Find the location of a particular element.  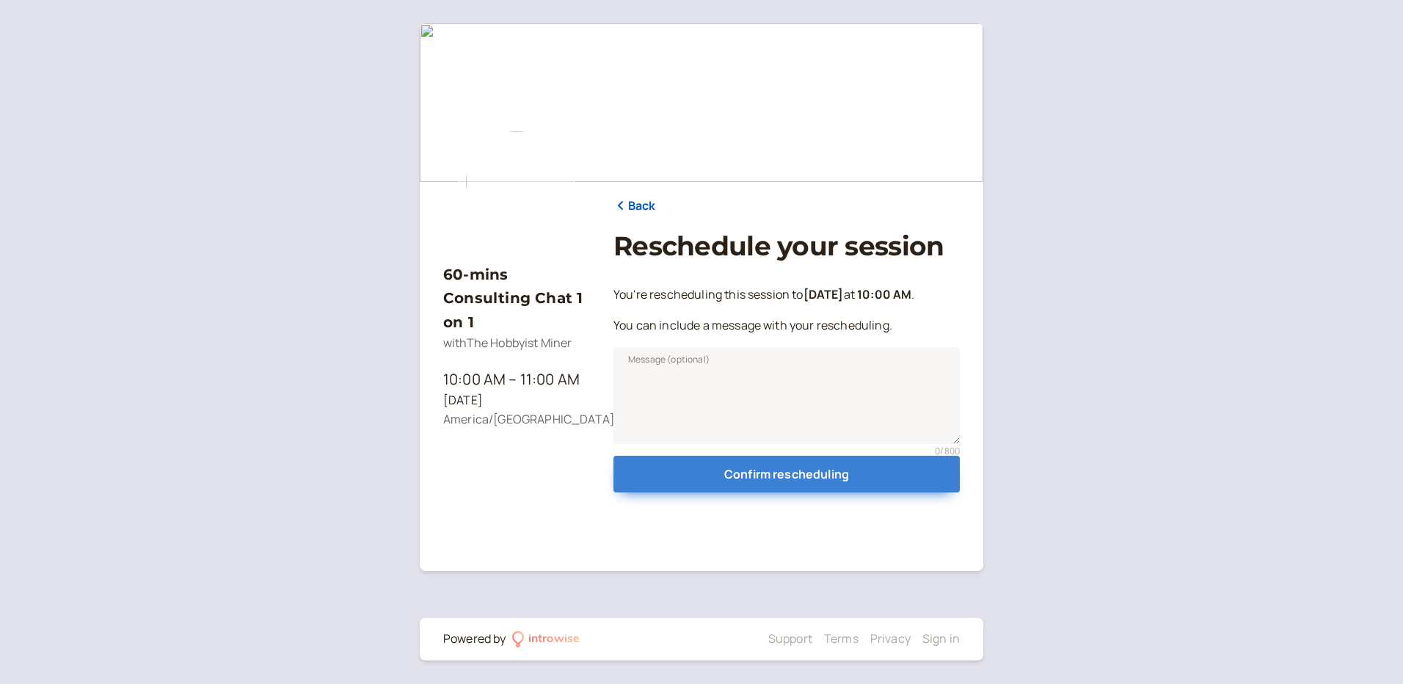

div: You can include a message with your rescheduling. is located at coordinates (787, 320).